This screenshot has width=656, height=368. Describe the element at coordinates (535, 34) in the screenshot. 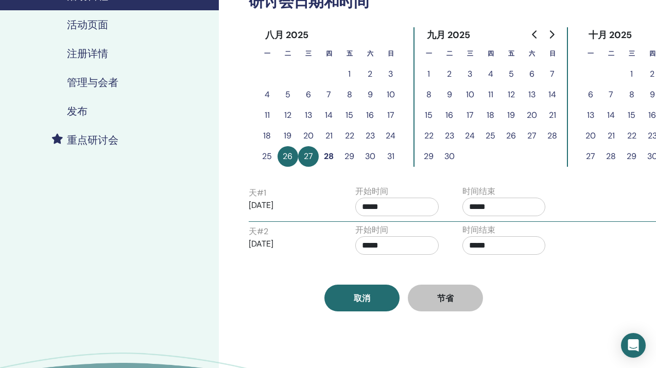

I see `button: Go to previous month` at that location.